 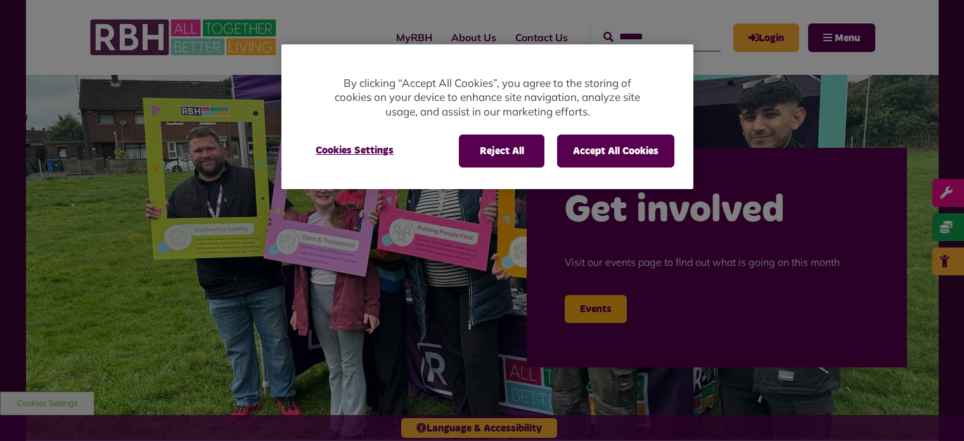 I want to click on p: By clicking “Accept All Cookies”, you agree to the storing of cookies on your device to enhance s..., so click(x=487, y=98).